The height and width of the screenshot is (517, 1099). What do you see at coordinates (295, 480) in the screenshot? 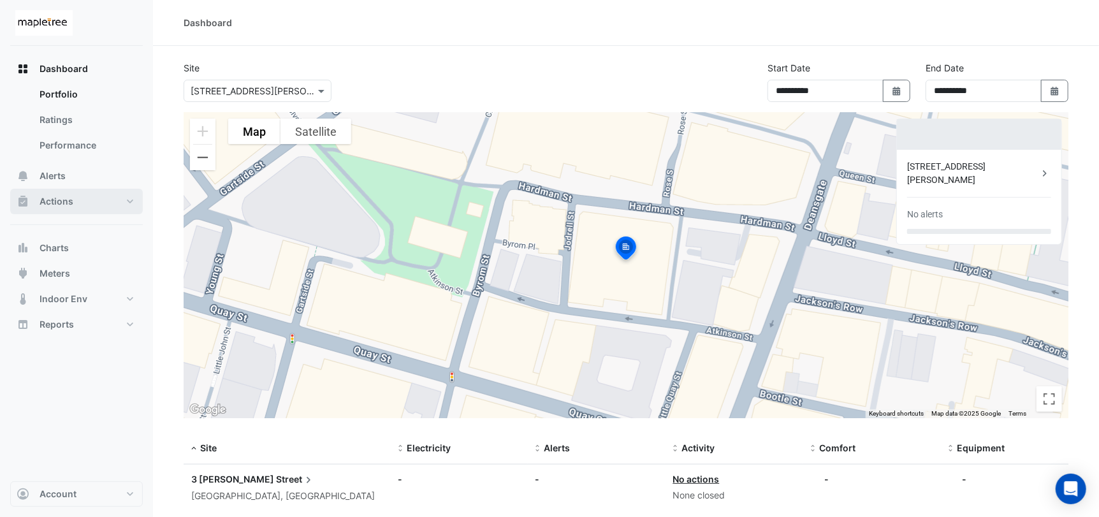
I see `span: Street` at bounding box center [295, 480].